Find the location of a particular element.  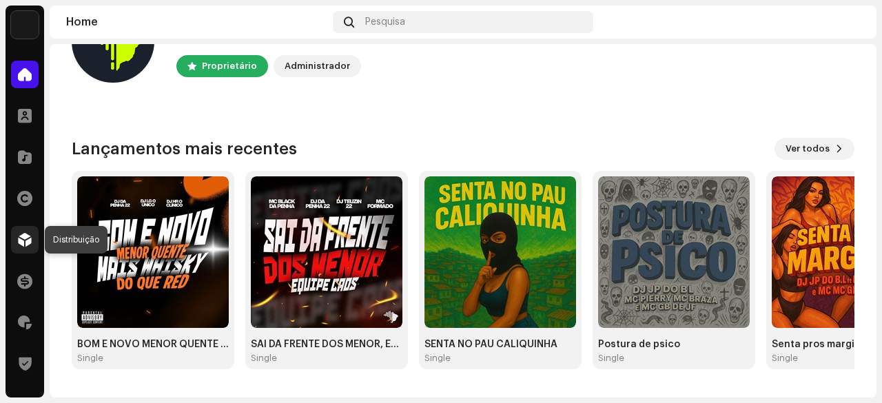

img: 7b092bcd-1f7b-44aa-9736-f4bc5021b2f1 is located at coordinates (849, 22).